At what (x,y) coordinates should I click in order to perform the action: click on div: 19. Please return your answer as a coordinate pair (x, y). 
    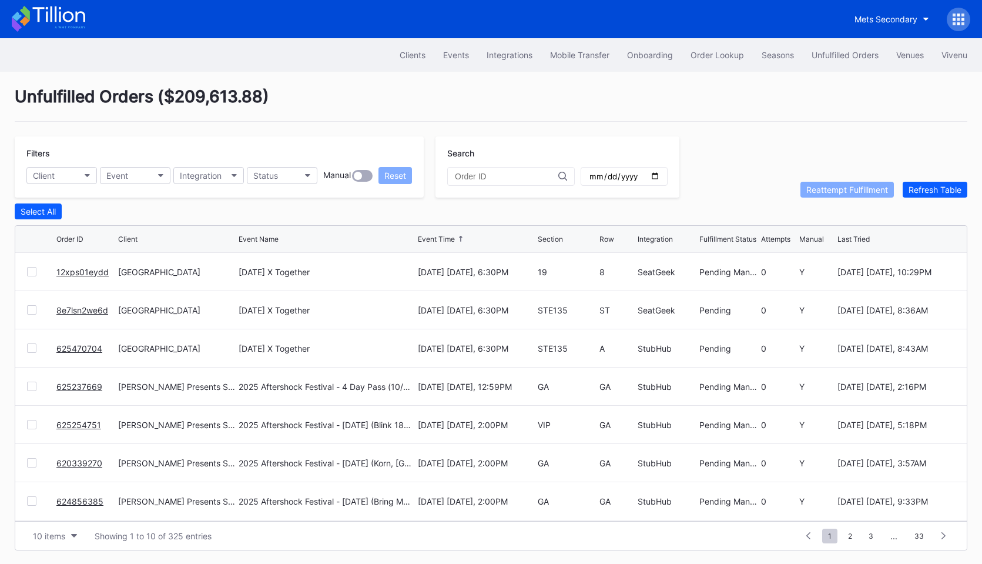
    Looking at the image, I should click on (567, 271).